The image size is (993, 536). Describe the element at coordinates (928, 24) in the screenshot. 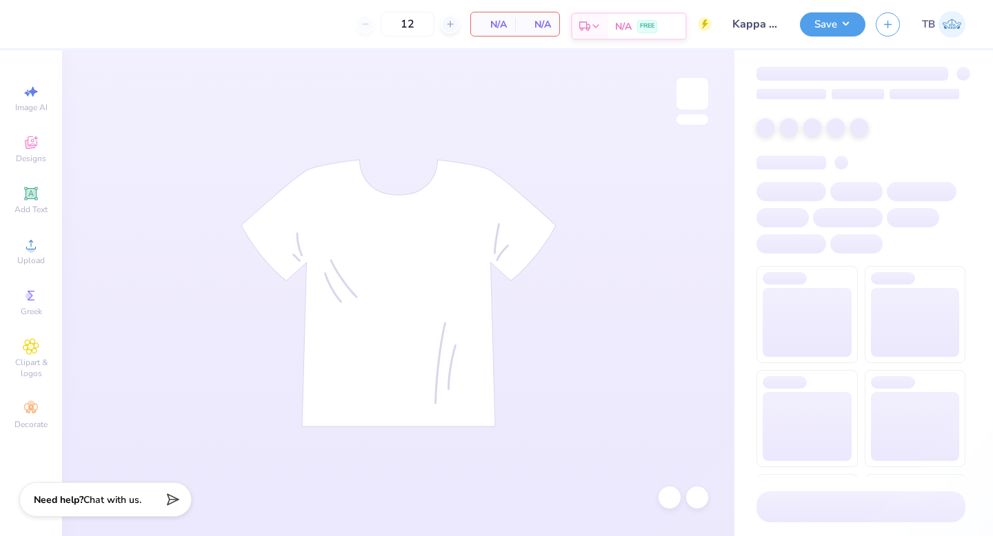

I see `span: TB` at that location.